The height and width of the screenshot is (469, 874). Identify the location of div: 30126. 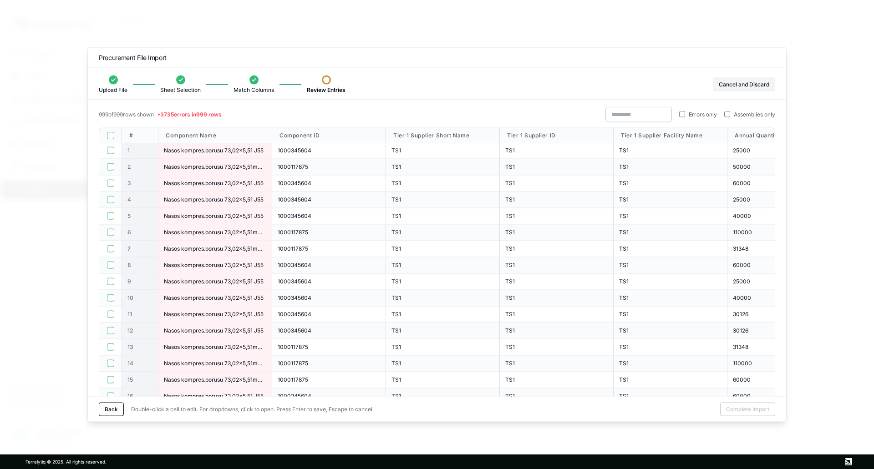
(784, 331).